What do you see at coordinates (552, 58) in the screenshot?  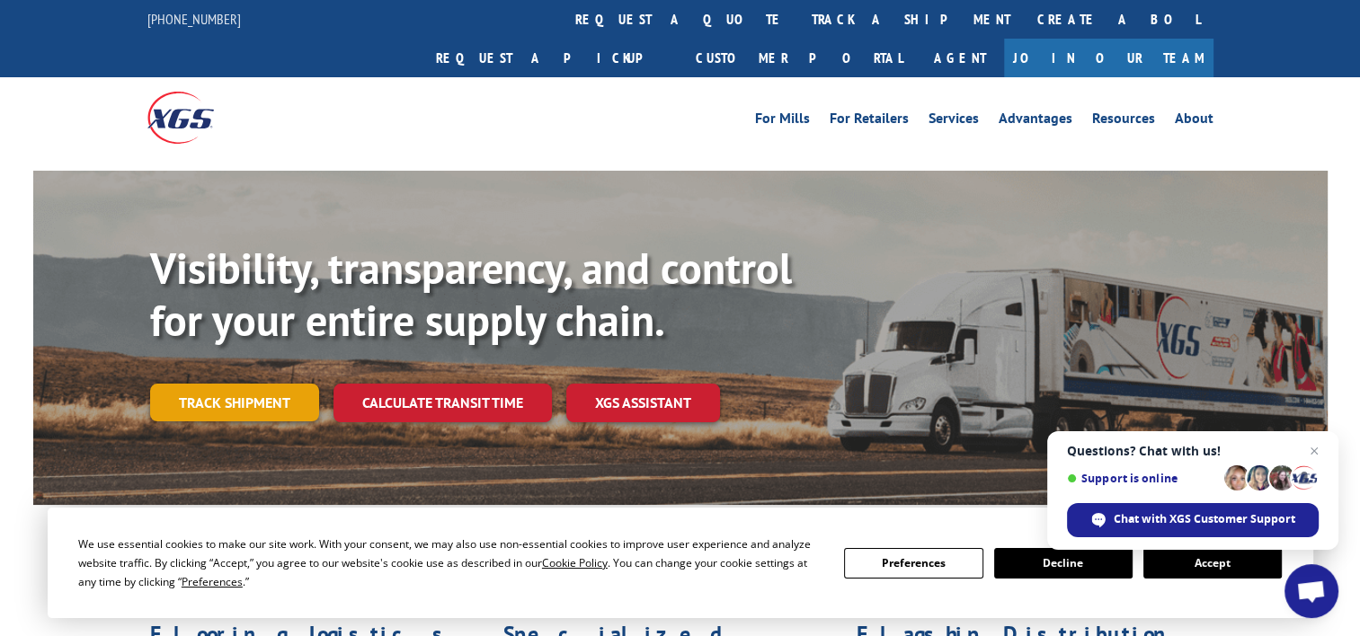 I see `a: Request a pickup` at bounding box center [552, 58].